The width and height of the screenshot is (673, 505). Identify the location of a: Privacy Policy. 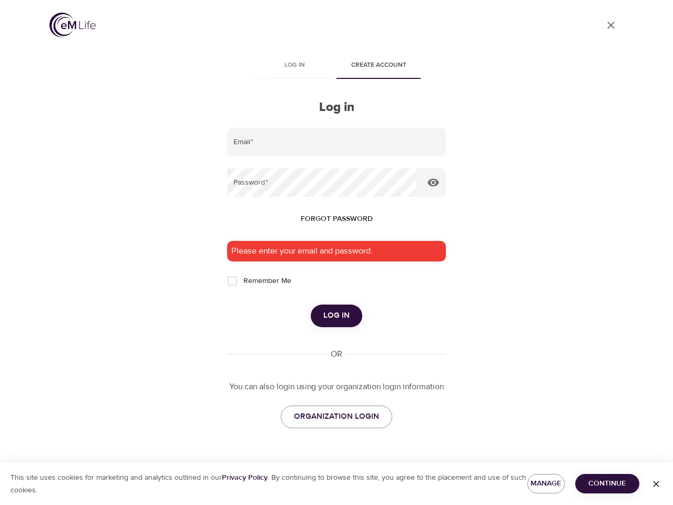
(245, 478).